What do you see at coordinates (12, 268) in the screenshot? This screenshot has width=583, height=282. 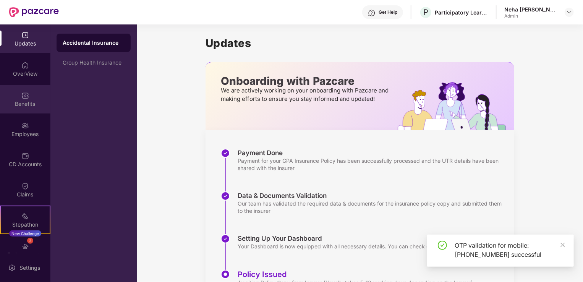 I see `img: svg+xml;base64,PHN2ZyBpZD0iU2V0dGluZy0yMHgyMCIgeG1sbnM9Imh0dHA6Ly93d3cudzMub3JnLzIwMDAvc3ZnIiB3aW...` at bounding box center [12, 268].